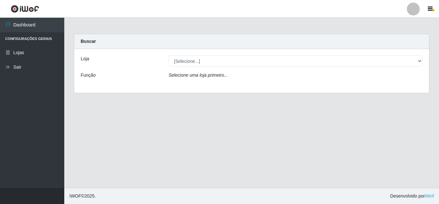 This screenshot has width=439, height=204. I want to click on img: CoreUI Logo, so click(25, 9).